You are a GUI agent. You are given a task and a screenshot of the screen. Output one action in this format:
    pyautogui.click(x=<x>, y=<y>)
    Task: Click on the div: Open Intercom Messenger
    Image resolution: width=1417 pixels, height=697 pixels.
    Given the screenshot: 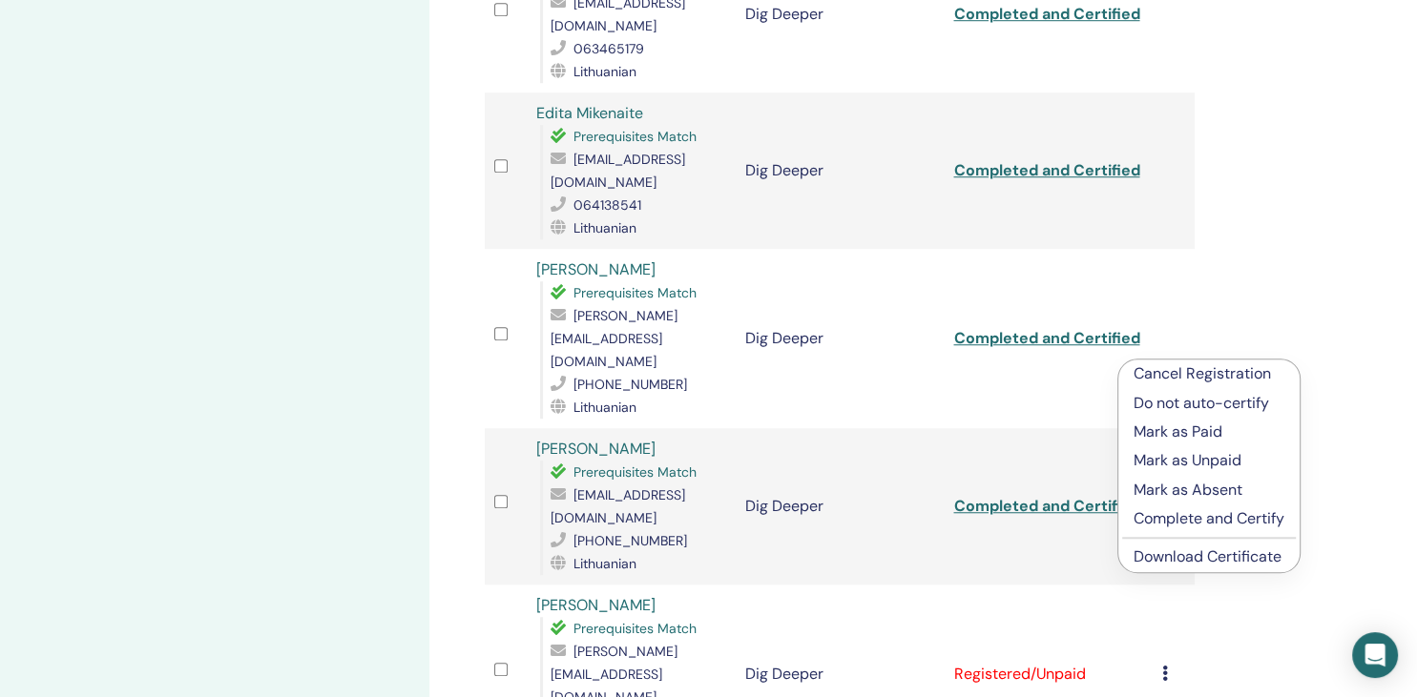 What is the action you would take?
    pyautogui.click(x=1375, y=655)
    